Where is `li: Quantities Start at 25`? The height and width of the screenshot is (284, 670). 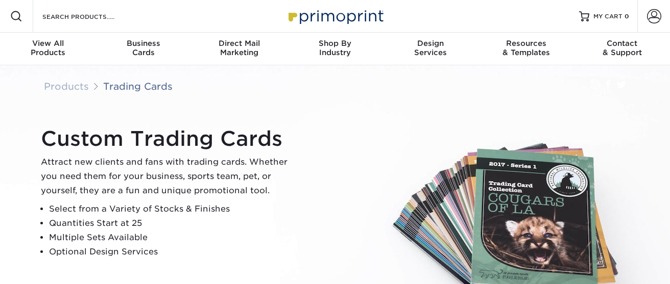 li: Quantities Start at 25 is located at coordinates (173, 224).